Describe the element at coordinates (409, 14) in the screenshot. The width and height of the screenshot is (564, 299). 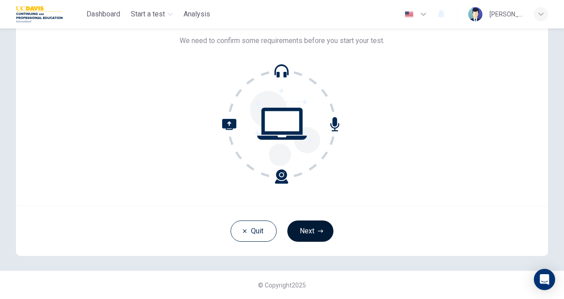
I see `img: en` at that location.